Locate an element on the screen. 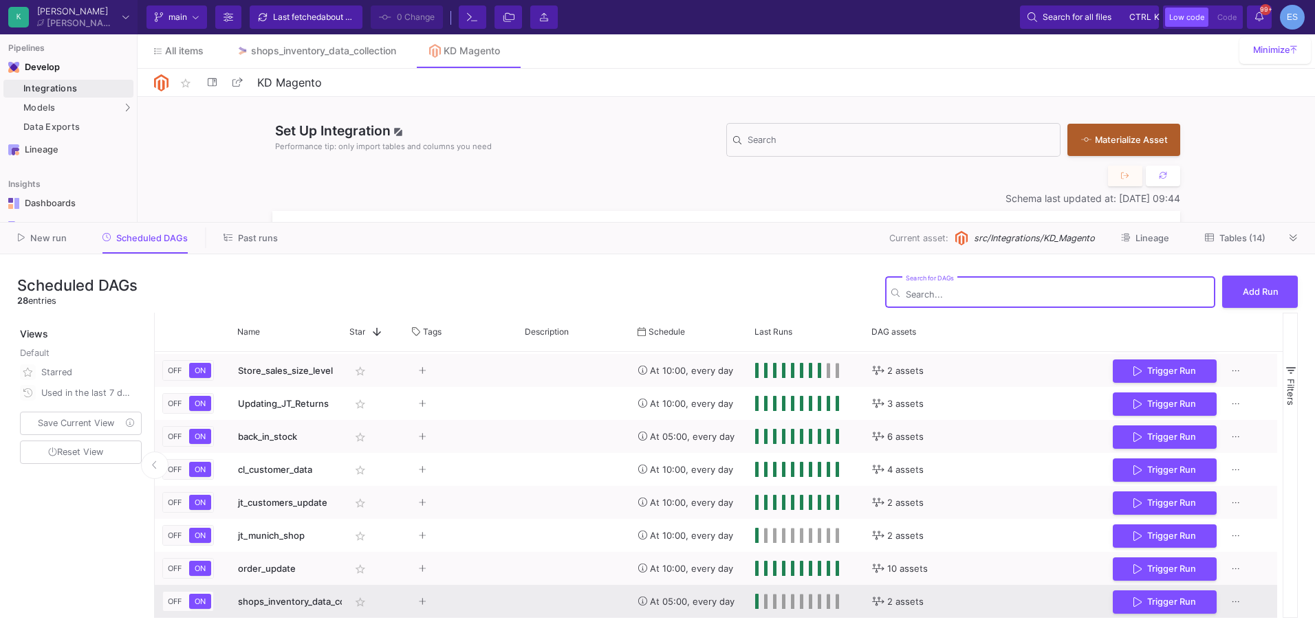 Image resolution: width=1315 pixels, height=635 pixels. button: Tables (14) is located at coordinates (1235, 238).